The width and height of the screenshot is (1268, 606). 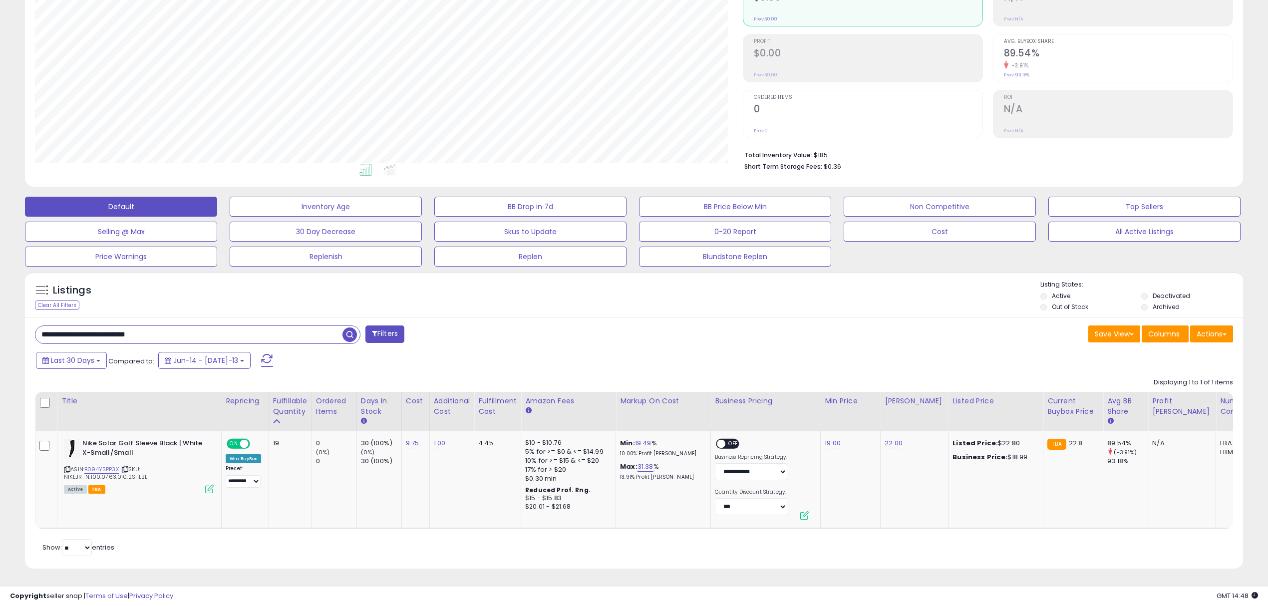 What do you see at coordinates (106, 595) in the screenshot?
I see `a: Terms of Use` at bounding box center [106, 595].